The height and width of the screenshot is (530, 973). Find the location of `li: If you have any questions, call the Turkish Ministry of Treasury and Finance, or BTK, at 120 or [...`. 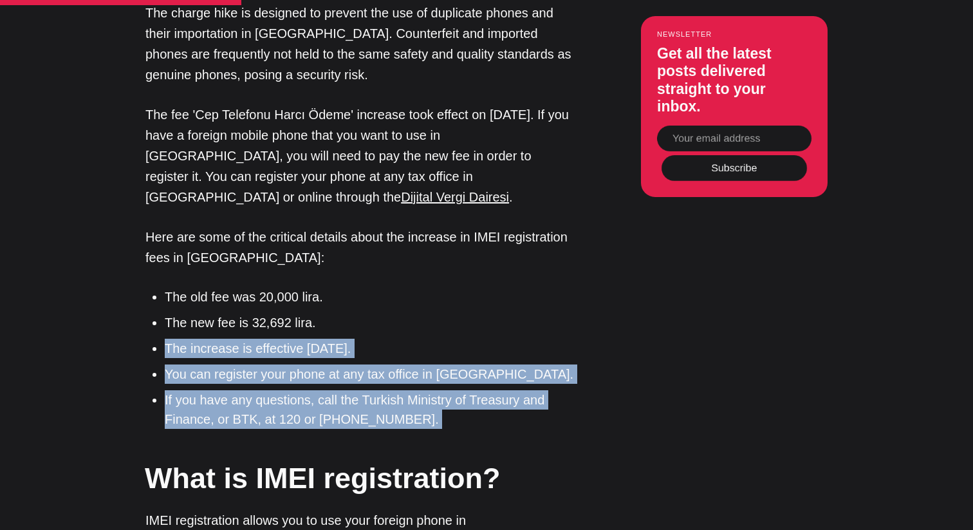

li: If you have any questions, call the Turkish Ministry of Treasury and Finance, or BTK, at 120 or [... is located at coordinates (371, 409).